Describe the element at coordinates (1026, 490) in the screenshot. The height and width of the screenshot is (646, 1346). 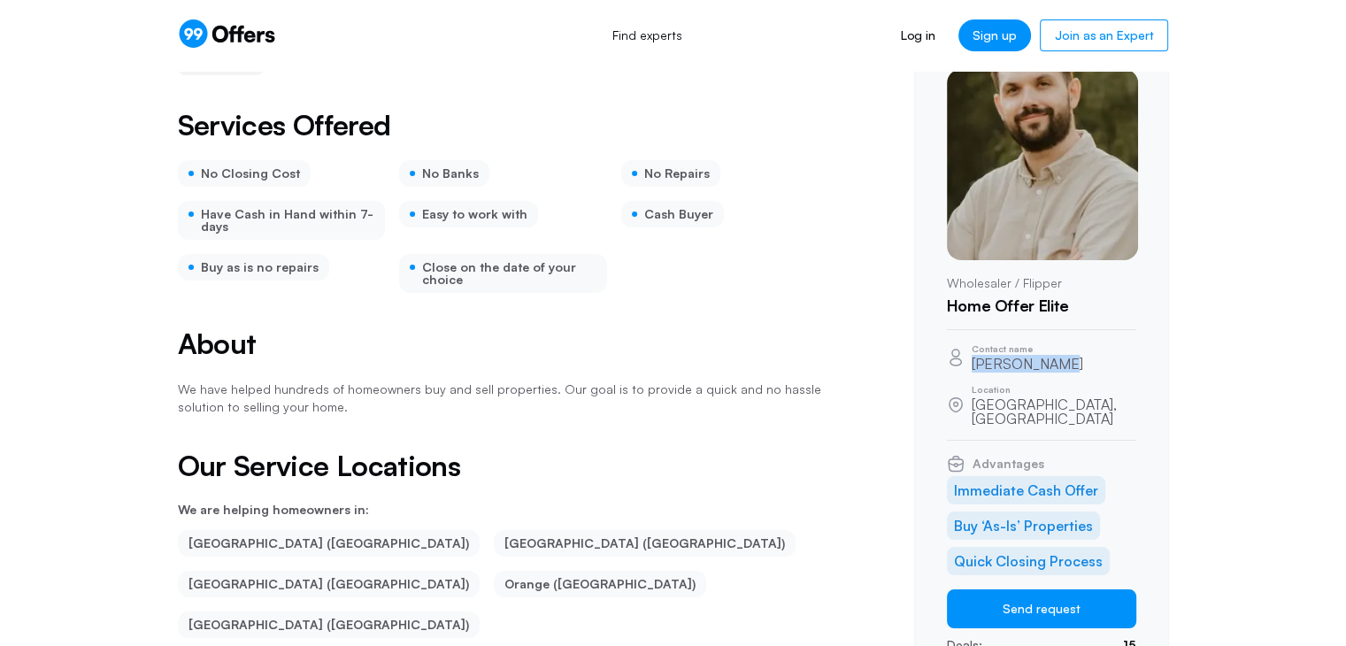
I see `li: Immediate Cash Offer` at that location.